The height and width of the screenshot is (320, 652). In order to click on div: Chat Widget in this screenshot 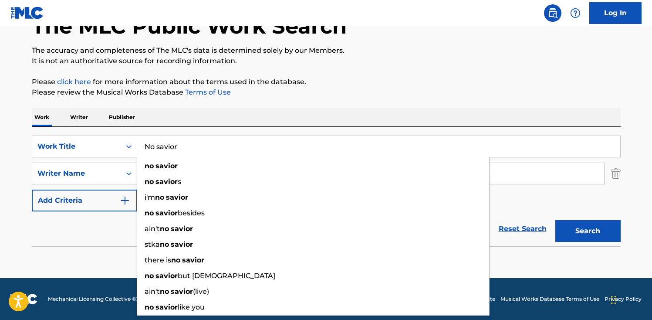, I will do `click(630, 299)`.